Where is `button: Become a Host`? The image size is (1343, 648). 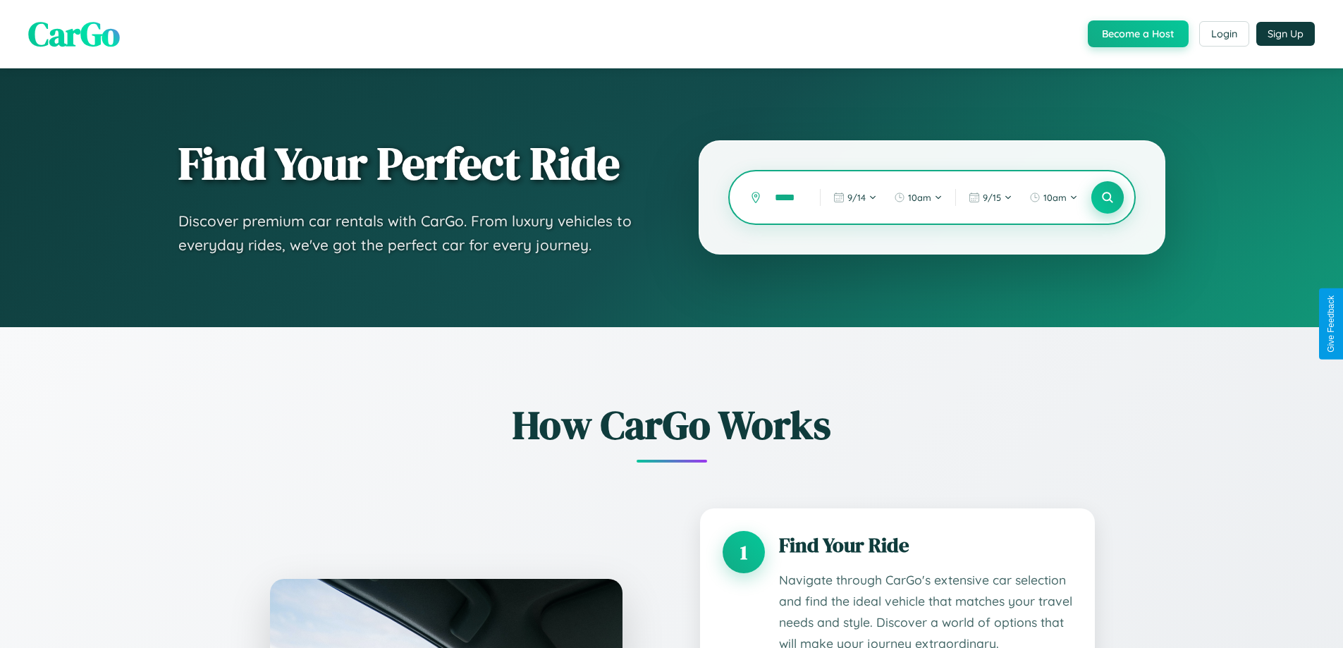 button: Become a Host is located at coordinates (1138, 34).